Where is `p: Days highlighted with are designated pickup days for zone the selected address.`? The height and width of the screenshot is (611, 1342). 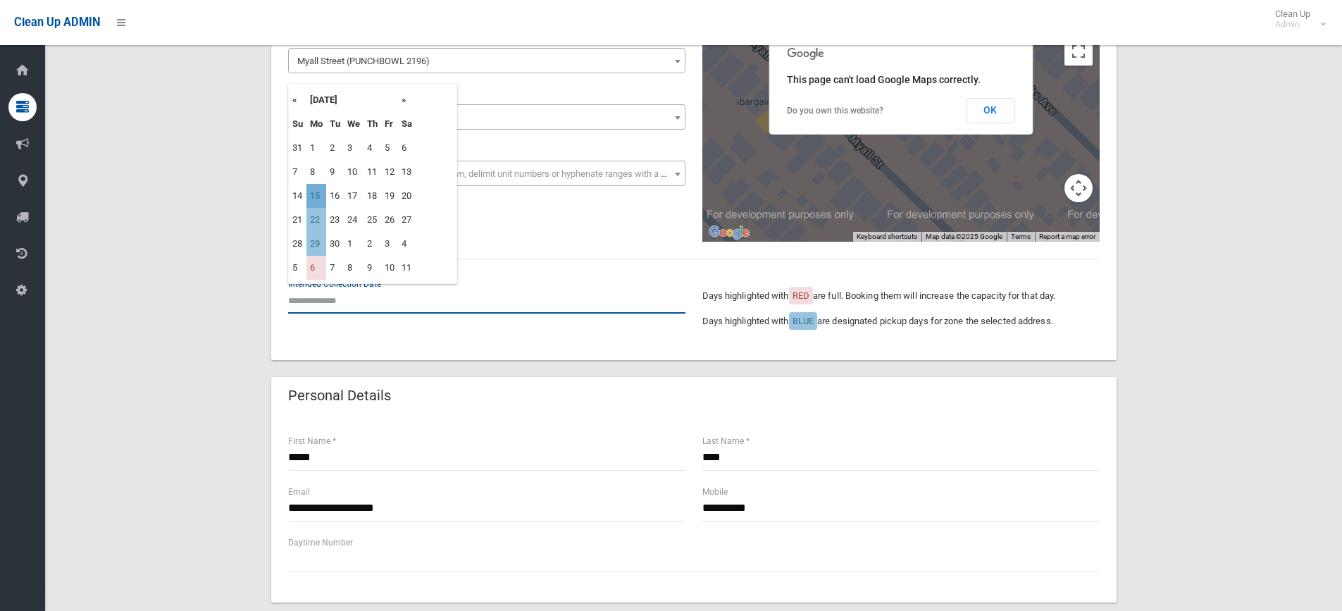 p: Days highlighted with are designated pickup days for zone the selected address. is located at coordinates (901, 321).